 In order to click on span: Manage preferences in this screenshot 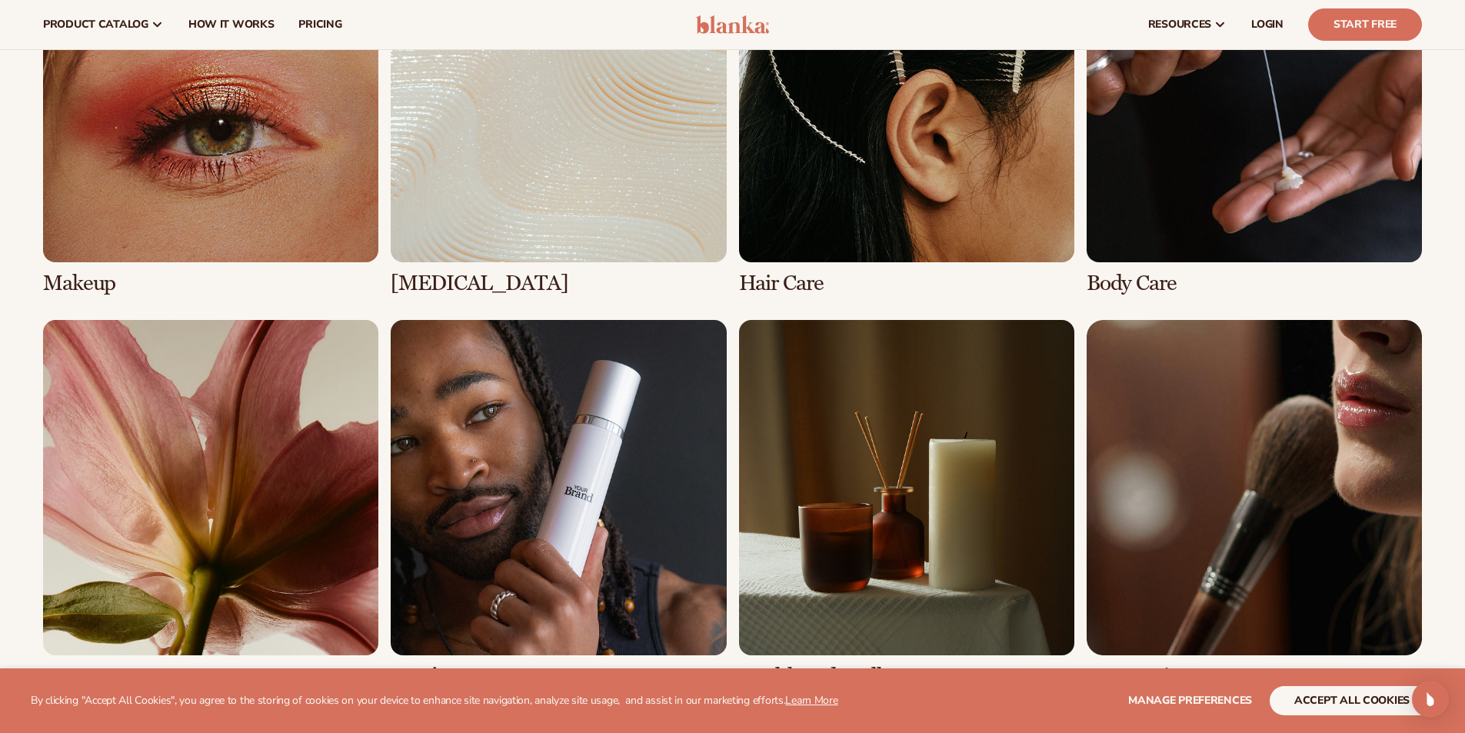, I will do `click(1190, 700)`.